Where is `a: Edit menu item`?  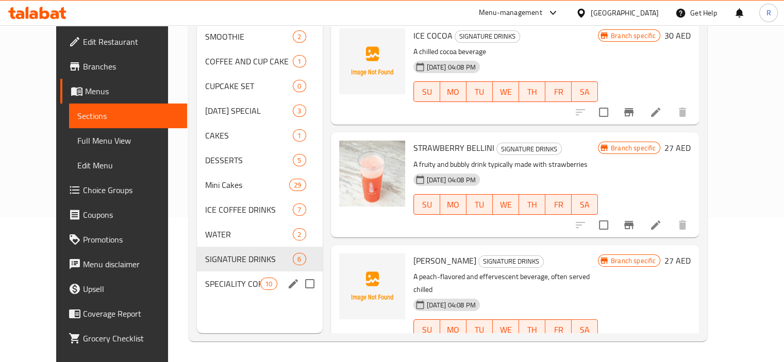
a: Edit menu item is located at coordinates (656, 112).